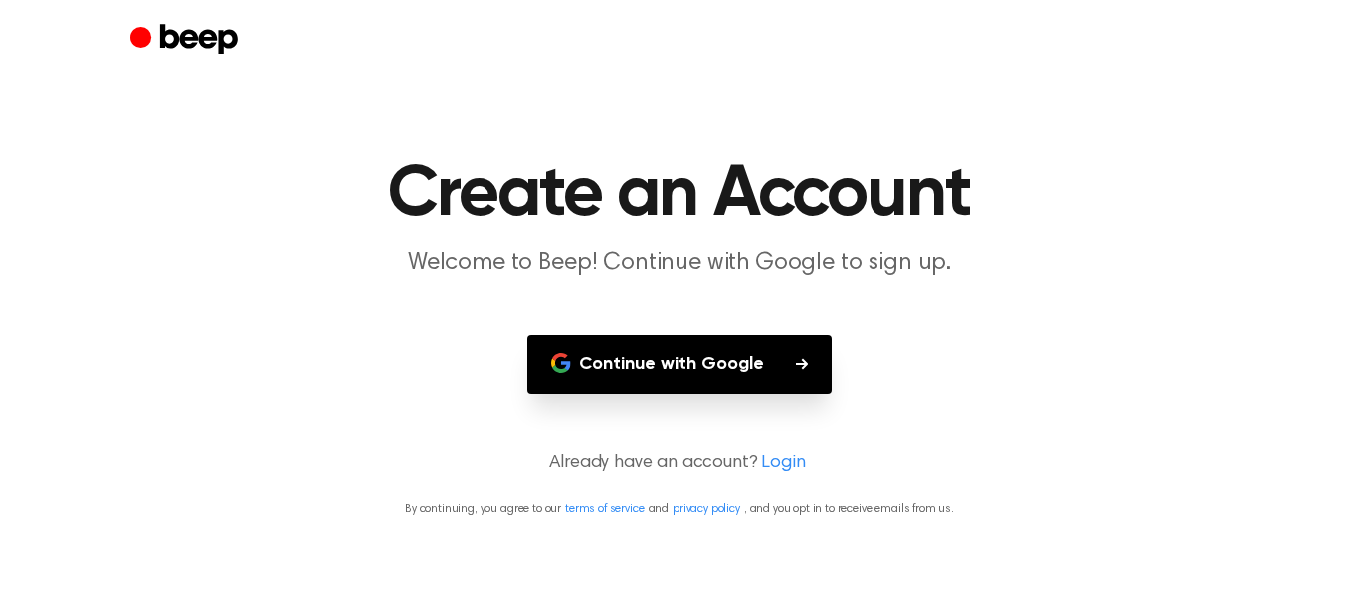 The width and height of the screenshot is (1359, 596). Describe the element at coordinates (706, 509) in the screenshot. I see `a: privacy policy` at that location.